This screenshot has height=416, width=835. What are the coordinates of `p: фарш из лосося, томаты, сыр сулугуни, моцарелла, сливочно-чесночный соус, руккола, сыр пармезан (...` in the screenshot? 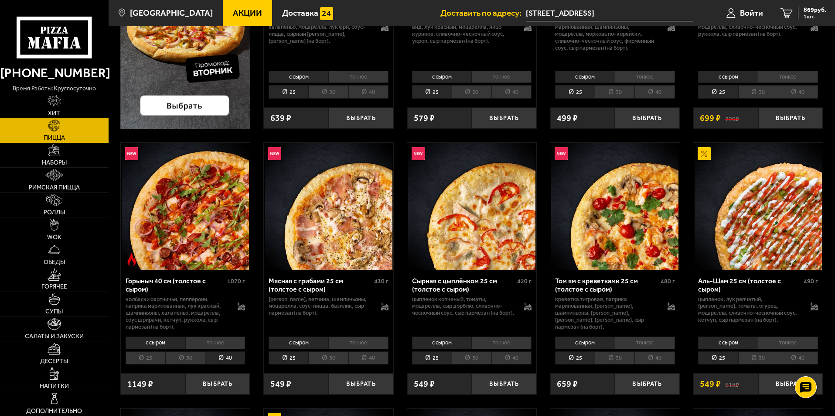 It's located at (750, 27).